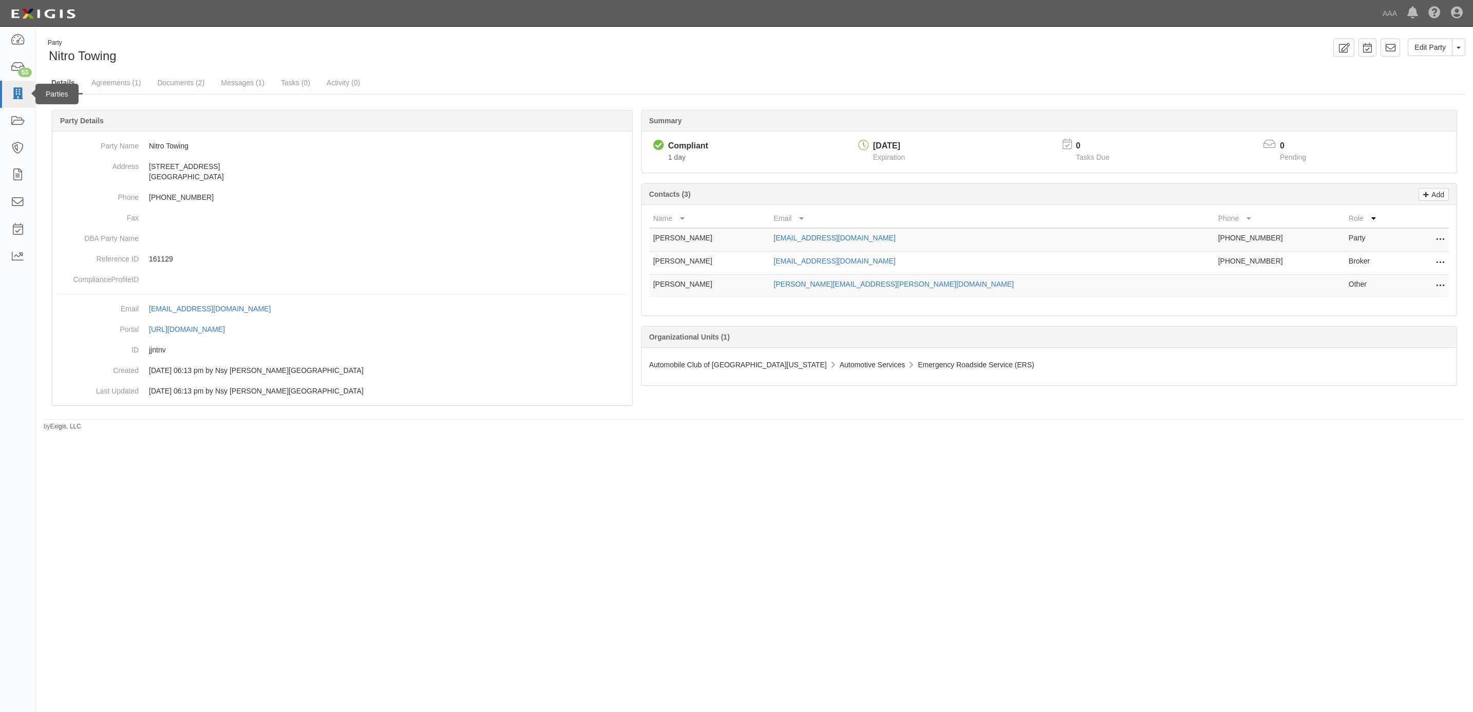 This screenshot has height=712, width=1473. What do you see at coordinates (25, 72) in the screenshot?
I see `div: 53` at bounding box center [25, 72].